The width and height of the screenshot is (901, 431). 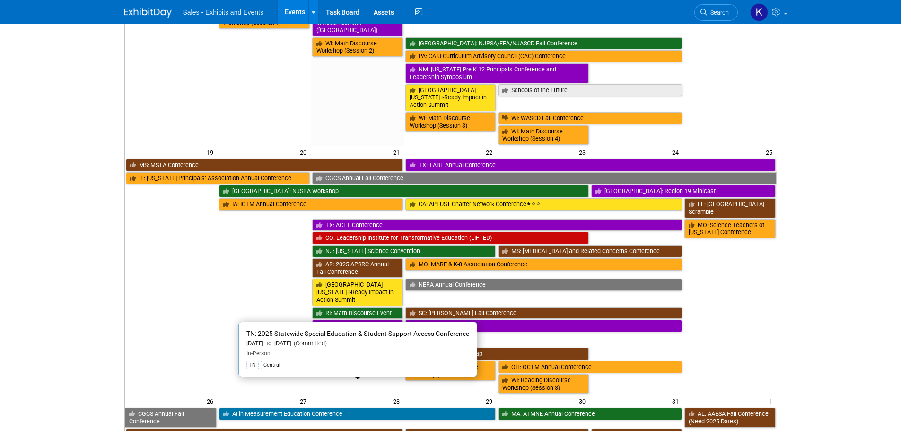 What do you see at coordinates (148, 13) in the screenshot?
I see `img: ExhibitDay` at bounding box center [148, 13].